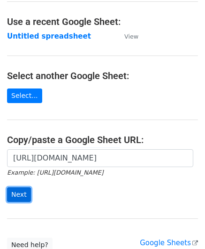 The width and height of the screenshot is (205, 249). I want to click on h4: Copy/paste a Google Sheet URL:, so click(102, 140).